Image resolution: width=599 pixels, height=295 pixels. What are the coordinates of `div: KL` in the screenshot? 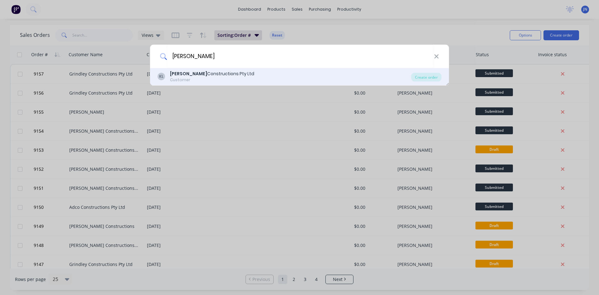 It's located at (161, 76).